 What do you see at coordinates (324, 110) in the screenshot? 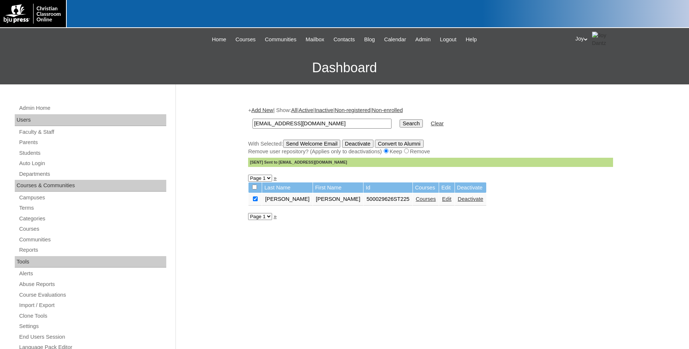
I see `a: Inactive` at bounding box center [324, 110].